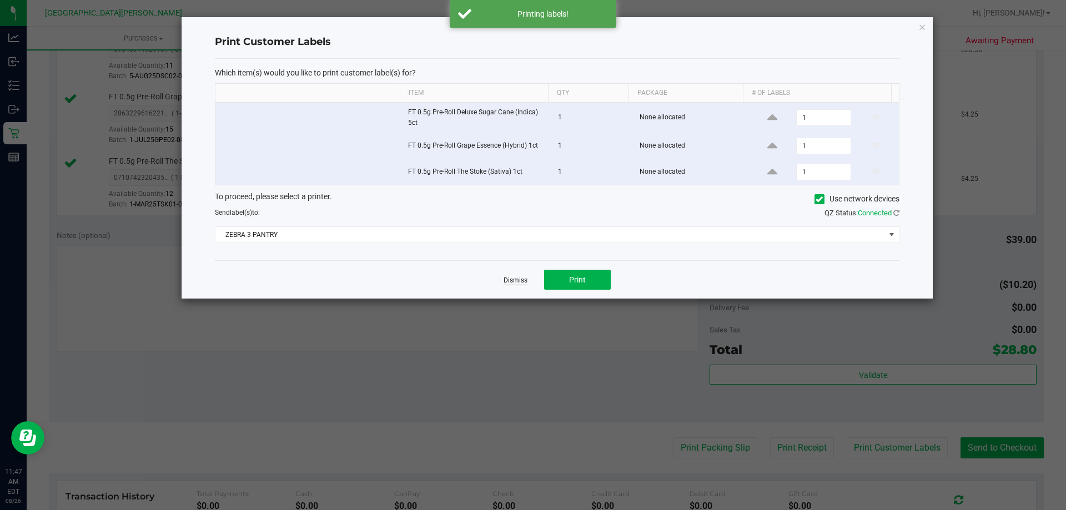 The image size is (1066, 510). Describe the element at coordinates (474, 93) in the screenshot. I see `th: Item` at that location.